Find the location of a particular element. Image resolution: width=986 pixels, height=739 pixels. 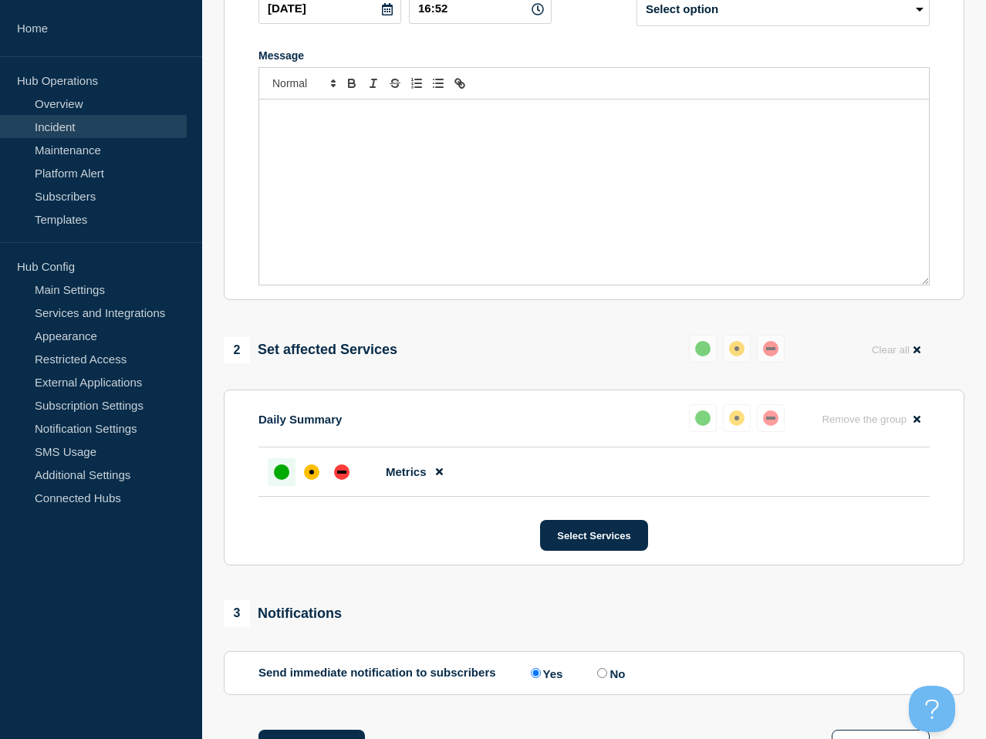

button: Toggle bulleted list is located at coordinates (438, 83).